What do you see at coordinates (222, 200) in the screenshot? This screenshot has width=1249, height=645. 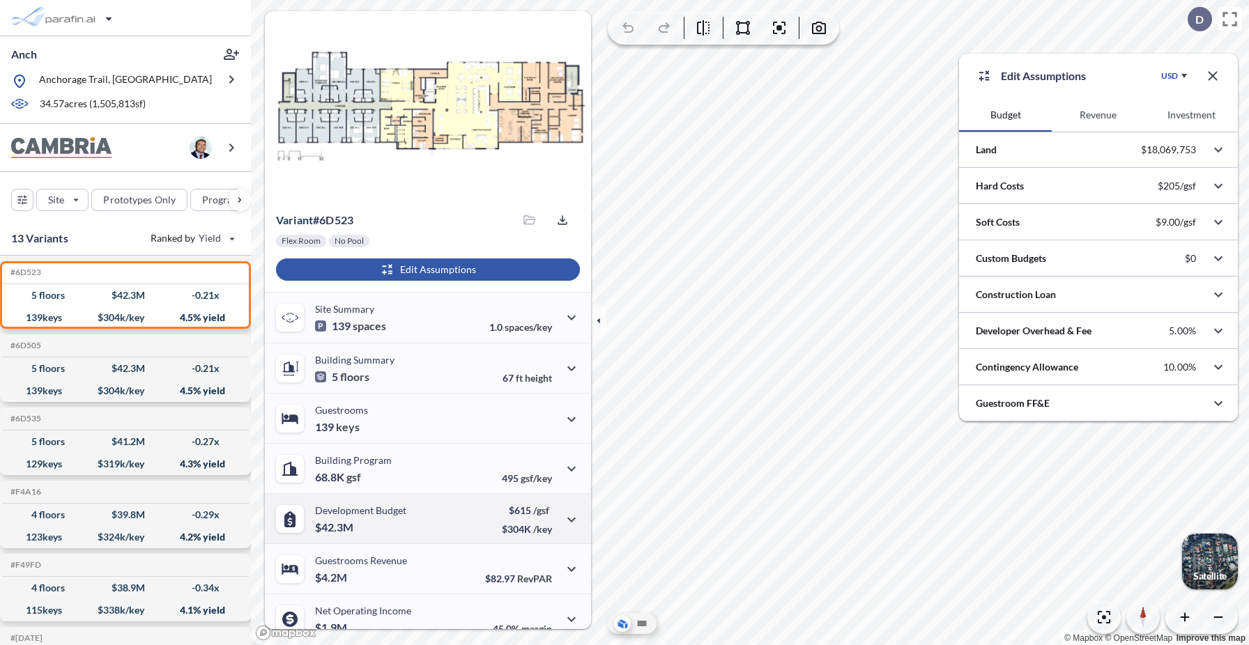 I see `p: Program` at bounding box center [222, 200].